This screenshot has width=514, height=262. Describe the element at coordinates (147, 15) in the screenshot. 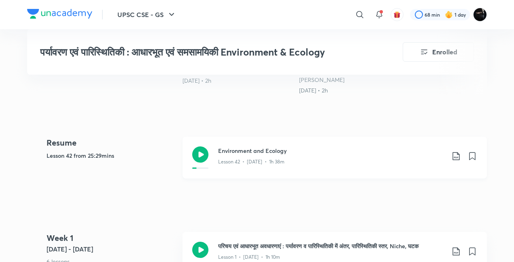

I see `button: UPSC CSE - GS` at that location.